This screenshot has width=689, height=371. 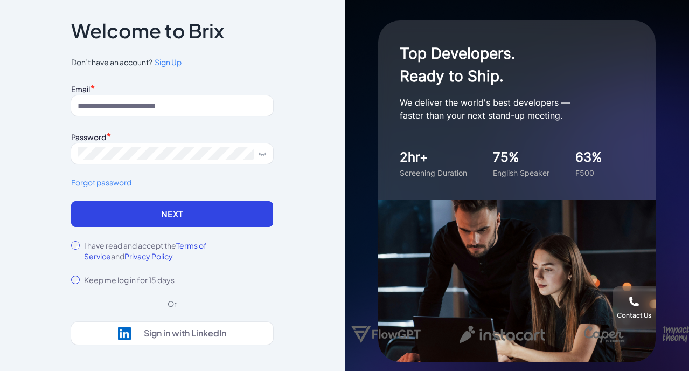 I want to click on button: Sign in with LinkedIn, so click(x=172, y=333).